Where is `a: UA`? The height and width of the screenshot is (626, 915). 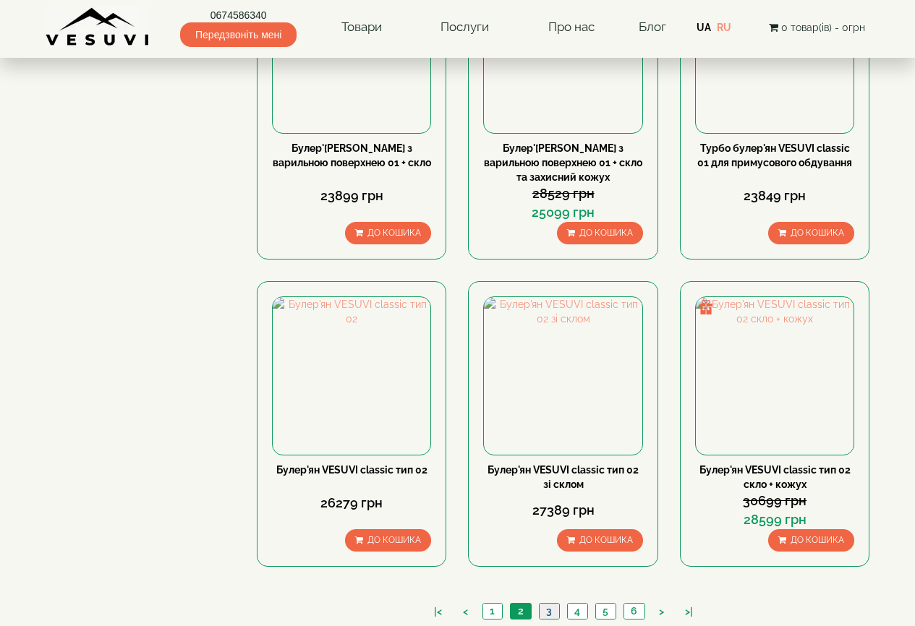
a: UA is located at coordinates (703, 27).